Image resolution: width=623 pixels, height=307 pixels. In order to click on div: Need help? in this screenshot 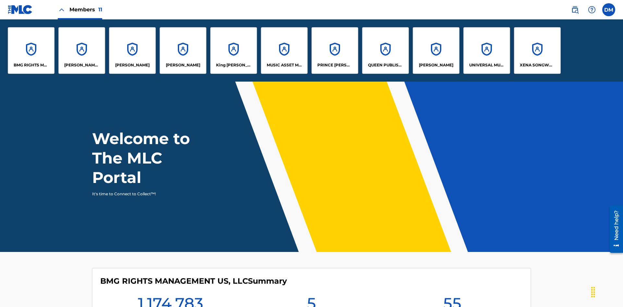, I will do `click(11, 23)`.